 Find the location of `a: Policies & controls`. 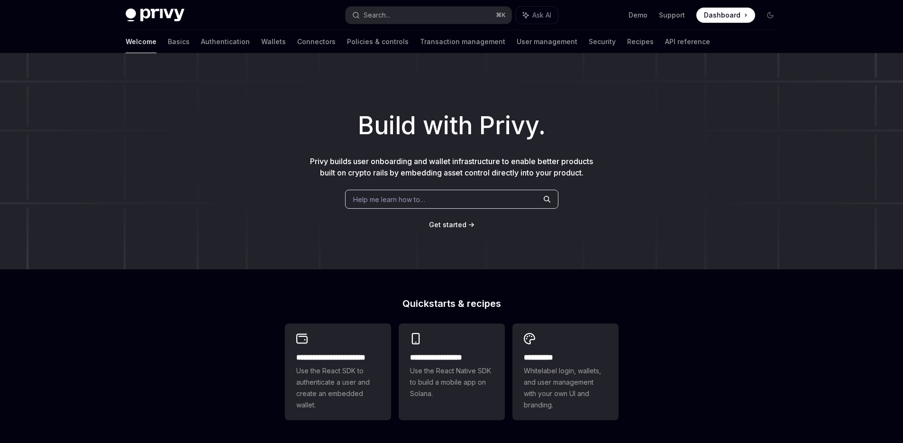

a: Policies & controls is located at coordinates (378, 42).